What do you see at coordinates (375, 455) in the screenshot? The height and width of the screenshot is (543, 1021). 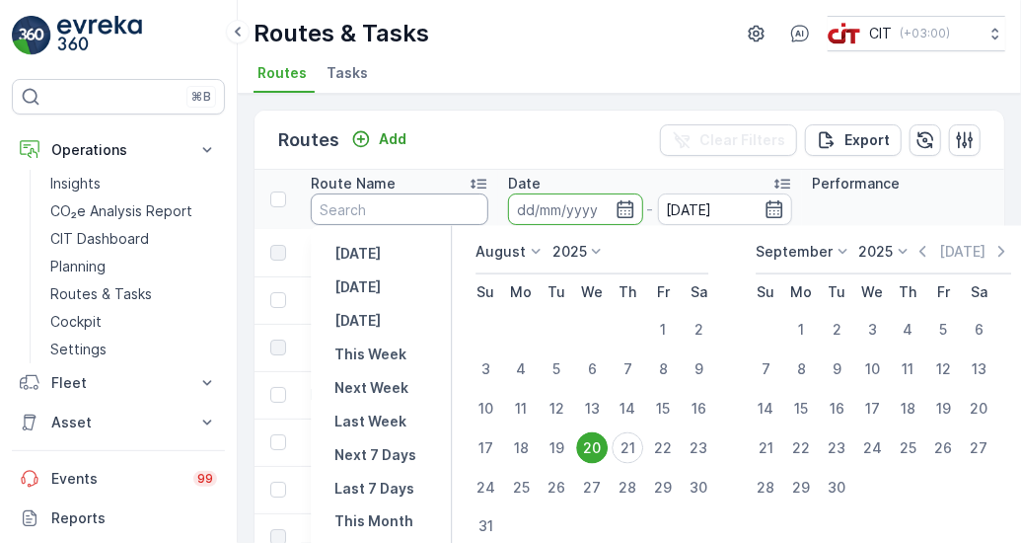 I see `p: Next 7 Days` at bounding box center [375, 455].